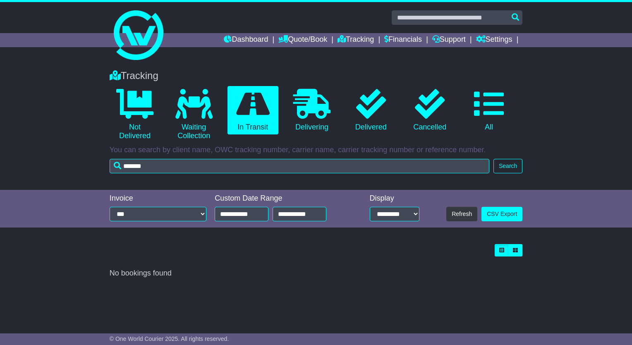 The width and height of the screenshot is (632, 345). I want to click on a: Support, so click(449, 40).